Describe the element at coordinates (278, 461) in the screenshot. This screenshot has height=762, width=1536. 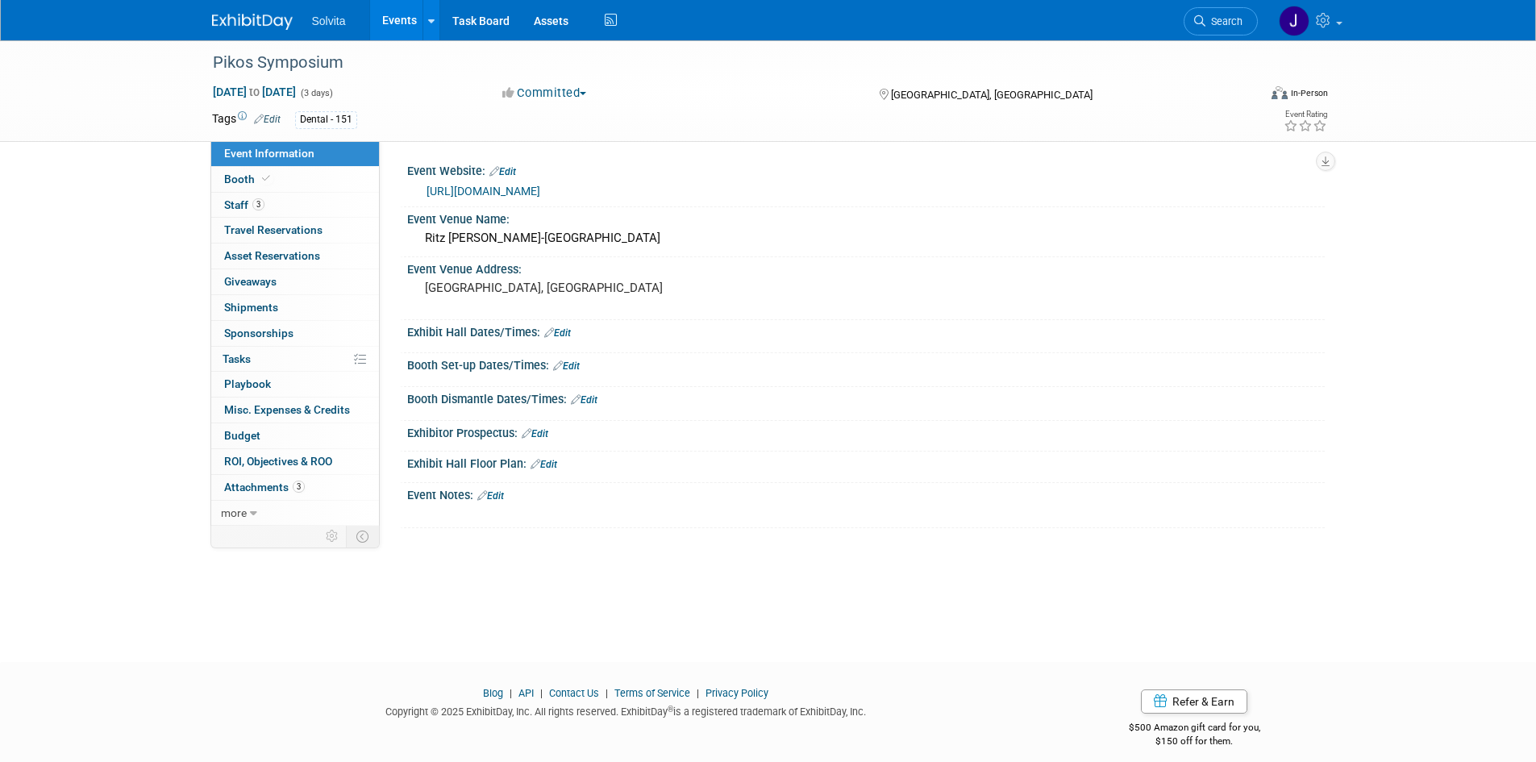
I see `span: ROI, Objectives & ROO` at that location.